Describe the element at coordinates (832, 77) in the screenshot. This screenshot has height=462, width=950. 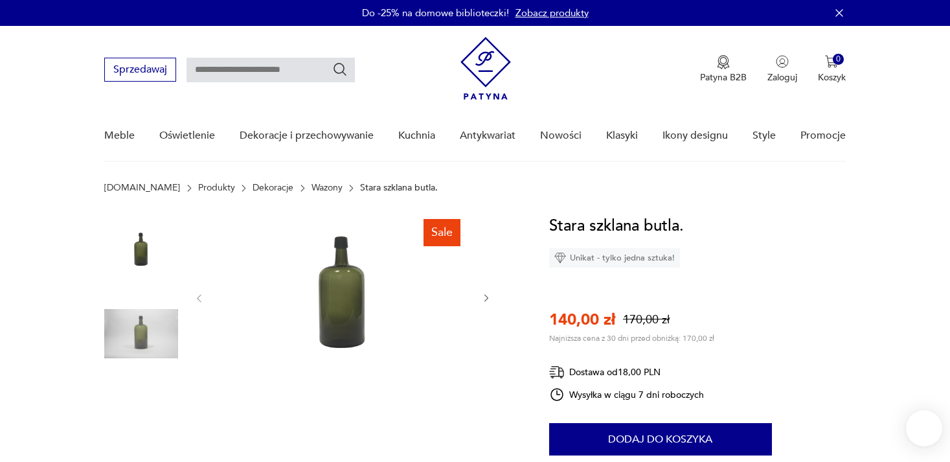
I see `p: Koszyk` at that location.